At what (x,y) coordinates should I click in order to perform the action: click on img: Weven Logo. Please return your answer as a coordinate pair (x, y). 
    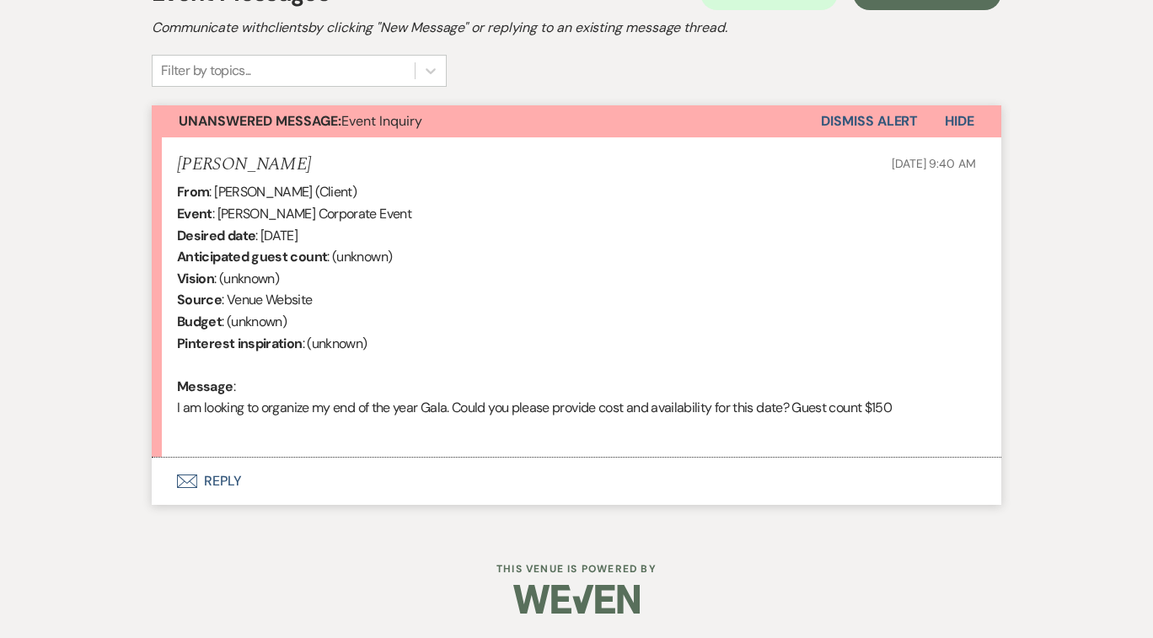
    Looking at the image, I should click on (576, 599).